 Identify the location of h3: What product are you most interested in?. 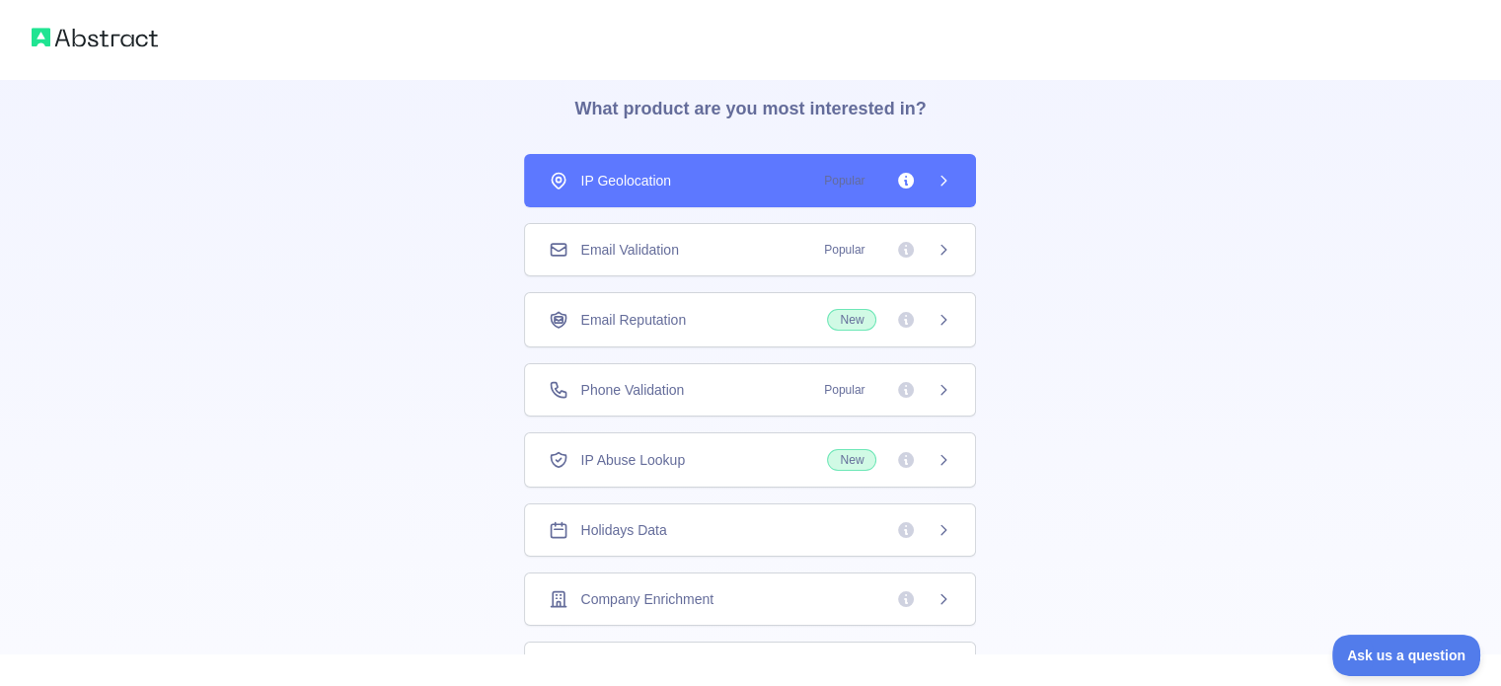
(750, 105).